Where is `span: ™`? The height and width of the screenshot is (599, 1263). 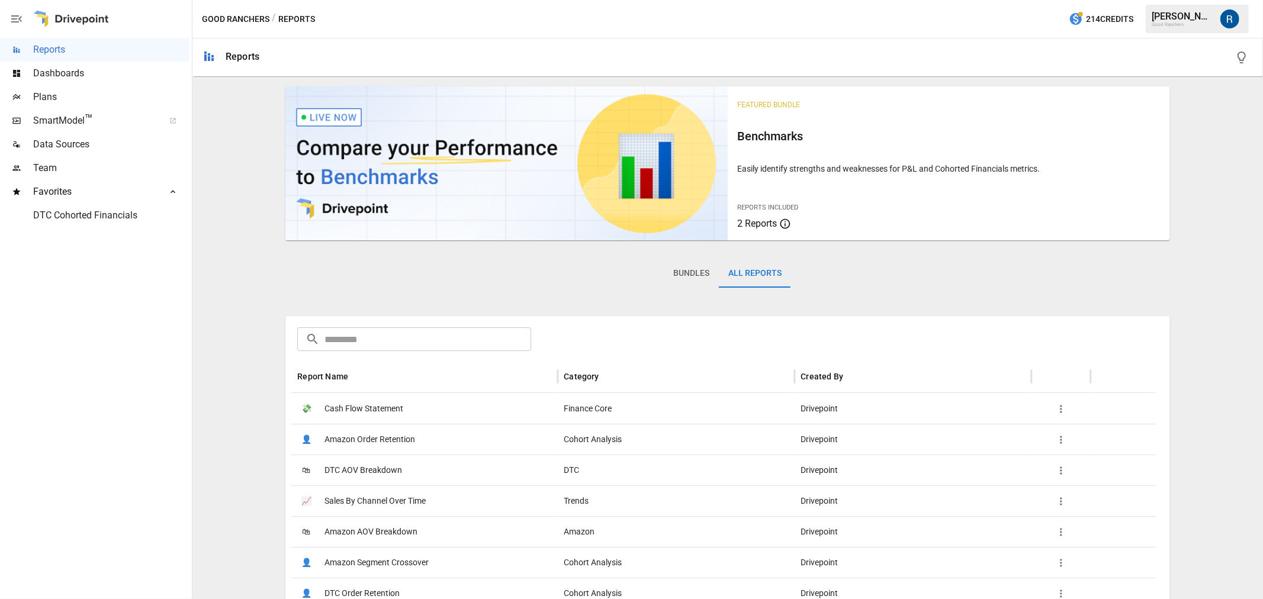 span: ™ is located at coordinates (89, 119).